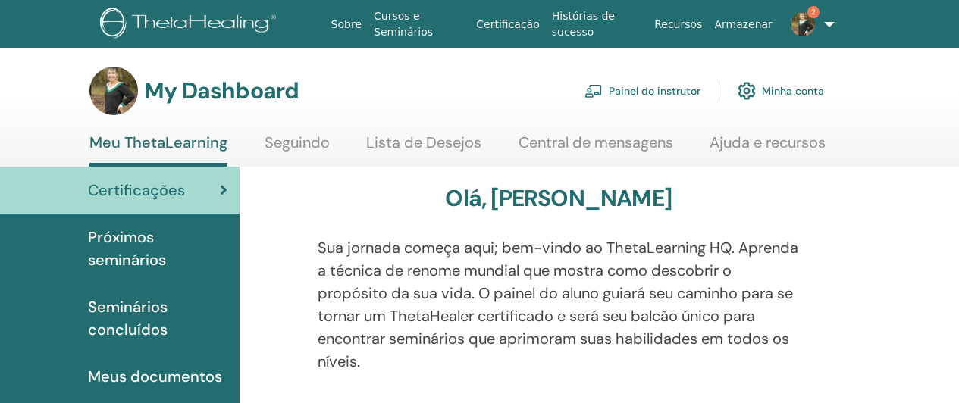 The width and height of the screenshot is (959, 403). What do you see at coordinates (418, 24) in the screenshot?
I see `a: Cursos e Seminários` at bounding box center [418, 24].